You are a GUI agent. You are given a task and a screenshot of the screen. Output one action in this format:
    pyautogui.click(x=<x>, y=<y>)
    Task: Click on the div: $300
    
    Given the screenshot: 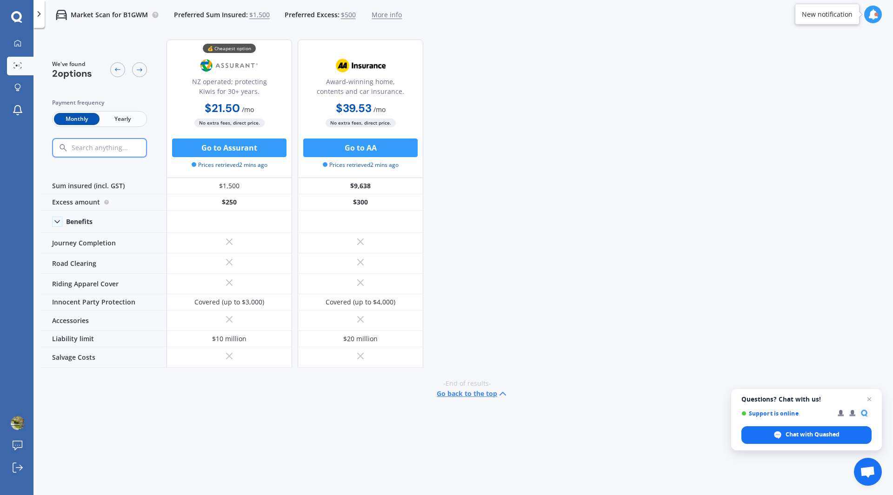 What is the action you would take?
    pyautogui.click(x=361, y=202)
    